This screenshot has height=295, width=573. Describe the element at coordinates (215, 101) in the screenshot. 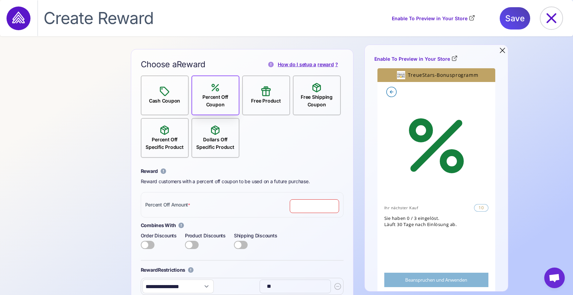

I see `div: Percent Off Coupon` at that location.